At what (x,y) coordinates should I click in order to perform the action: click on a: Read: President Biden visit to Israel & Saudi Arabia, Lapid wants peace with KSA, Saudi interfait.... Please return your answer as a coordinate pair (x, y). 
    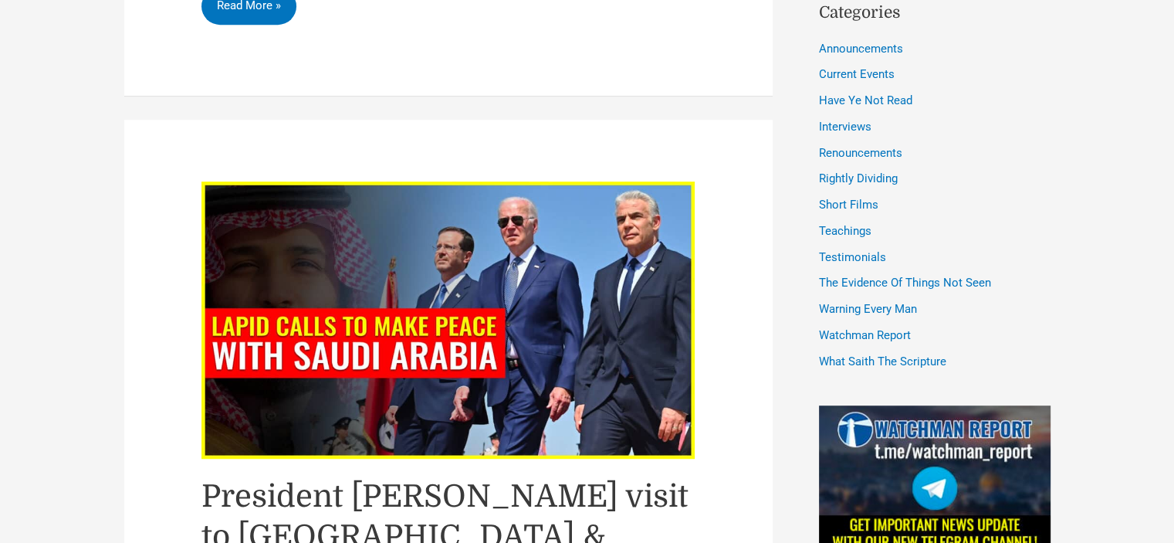
    Looking at the image, I should click on (449, 320).